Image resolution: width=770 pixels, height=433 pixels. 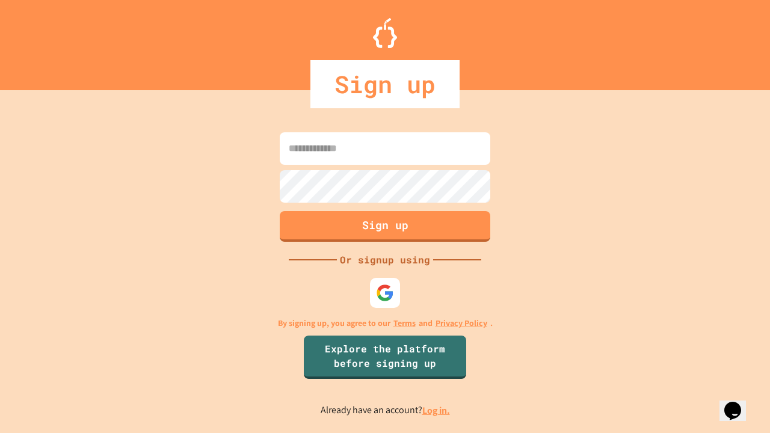 What do you see at coordinates (462, 323) in the screenshot?
I see `a: Privacy Policy` at bounding box center [462, 323].